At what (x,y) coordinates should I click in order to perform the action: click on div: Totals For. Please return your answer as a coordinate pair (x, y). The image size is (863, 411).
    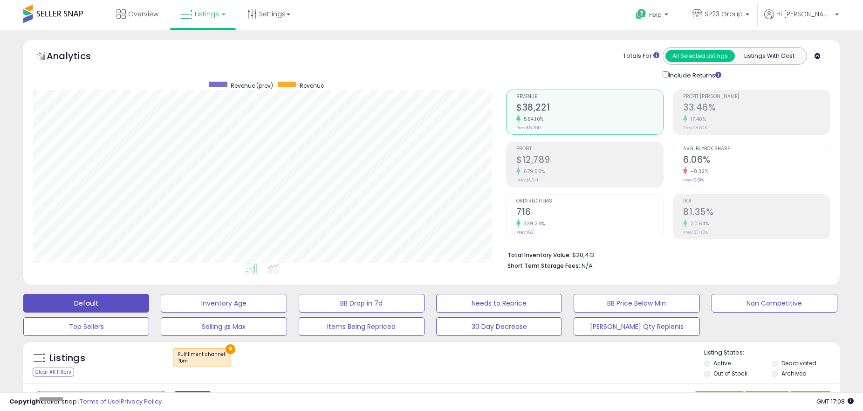
    Looking at the image, I should click on (641, 56).